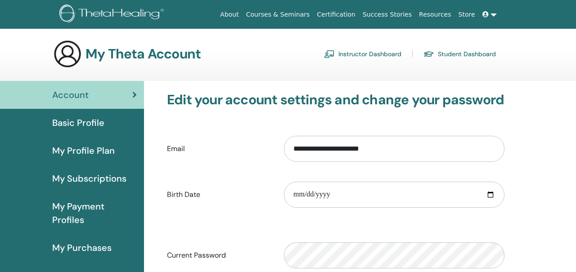 Image resolution: width=576 pixels, height=272 pixels. What do you see at coordinates (143, 54) in the screenshot?
I see `h3: My Theta Account` at bounding box center [143, 54].